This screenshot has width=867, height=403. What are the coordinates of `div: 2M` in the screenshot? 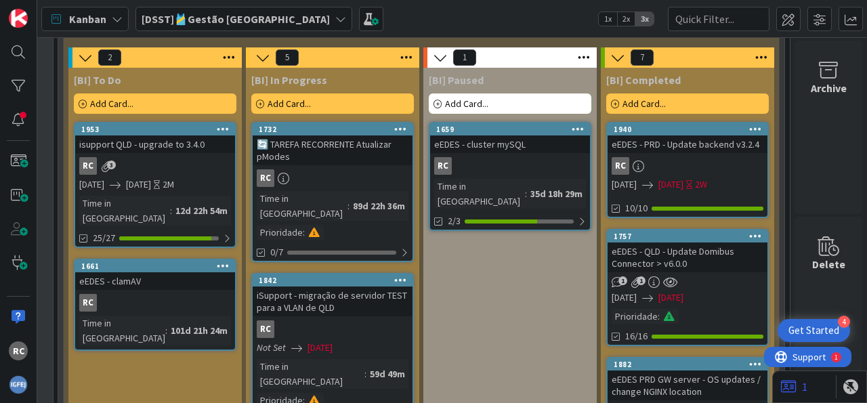 It's located at (168, 184).